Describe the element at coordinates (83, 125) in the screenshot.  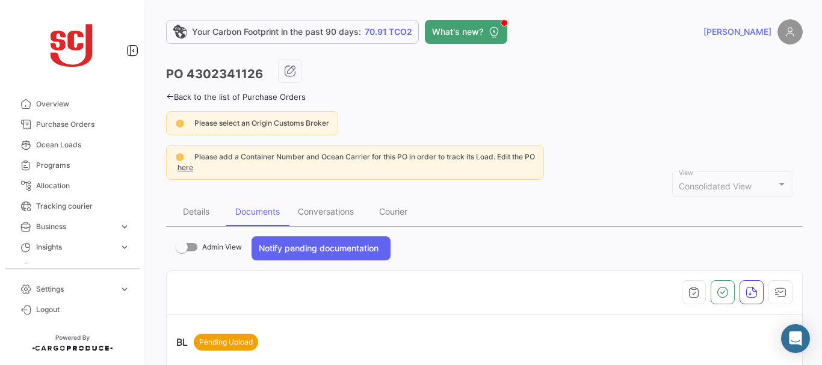
I see `span: Purchase Orders` at that location.